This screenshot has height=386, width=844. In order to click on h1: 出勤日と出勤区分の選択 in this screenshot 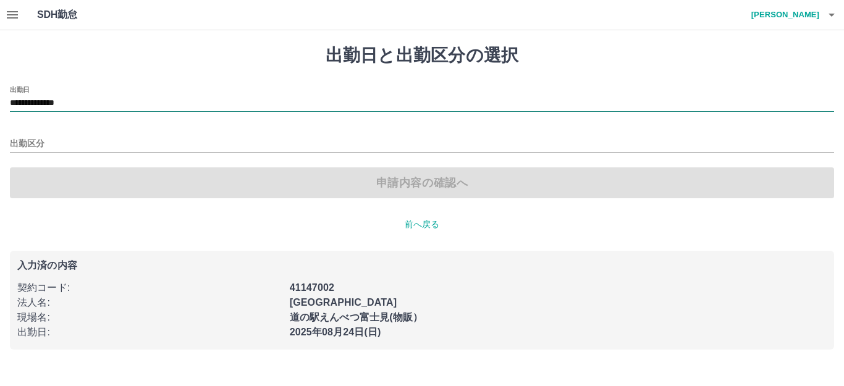, I will do `click(422, 56)`.